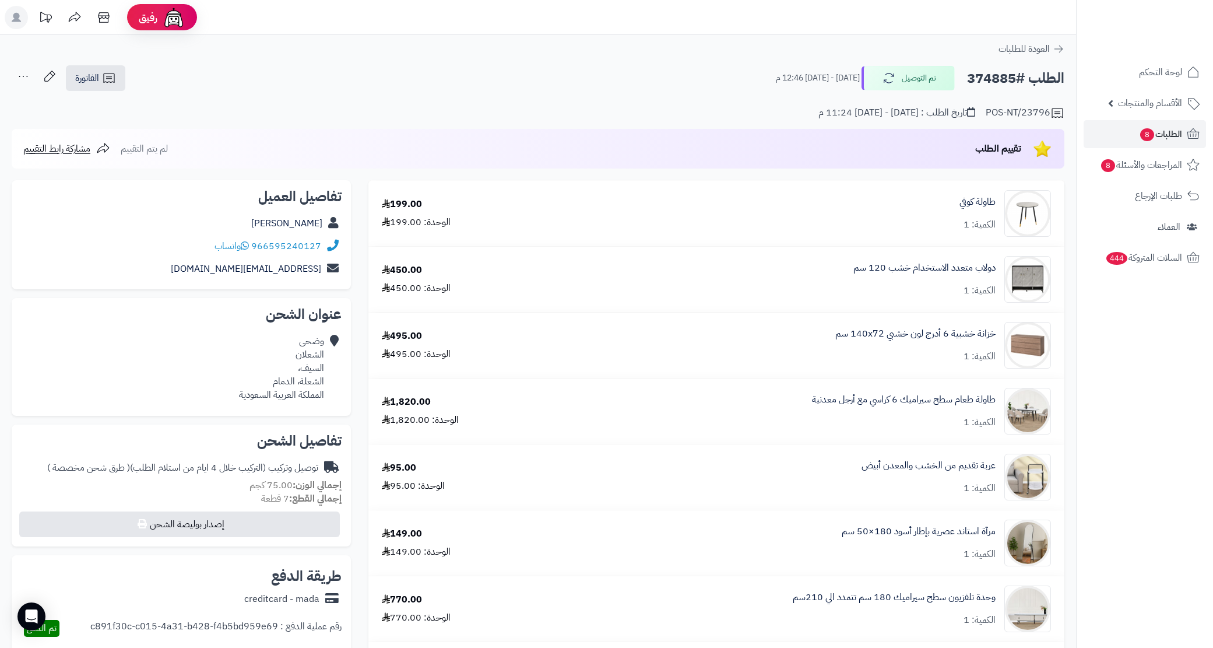 The height and width of the screenshot is (648, 1213). Describe the element at coordinates (57, 149) in the screenshot. I see `span: مشاركة رابط التقييم` at that location.